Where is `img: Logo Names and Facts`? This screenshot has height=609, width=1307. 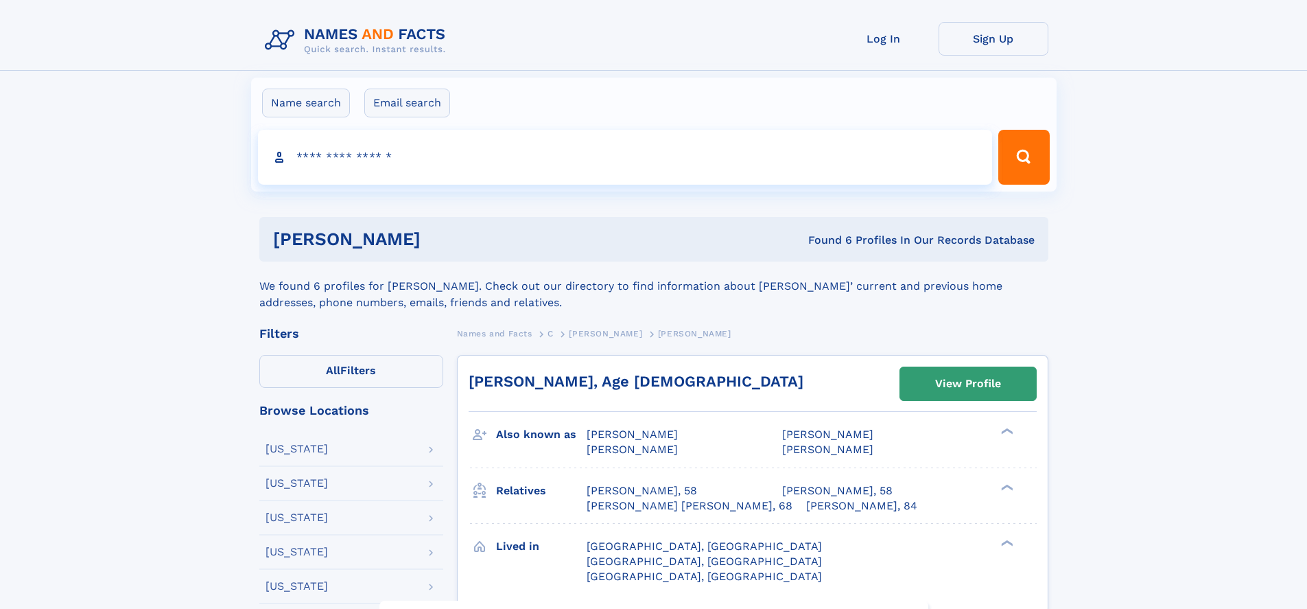 img: Logo Names and Facts is located at coordinates (358, 40).